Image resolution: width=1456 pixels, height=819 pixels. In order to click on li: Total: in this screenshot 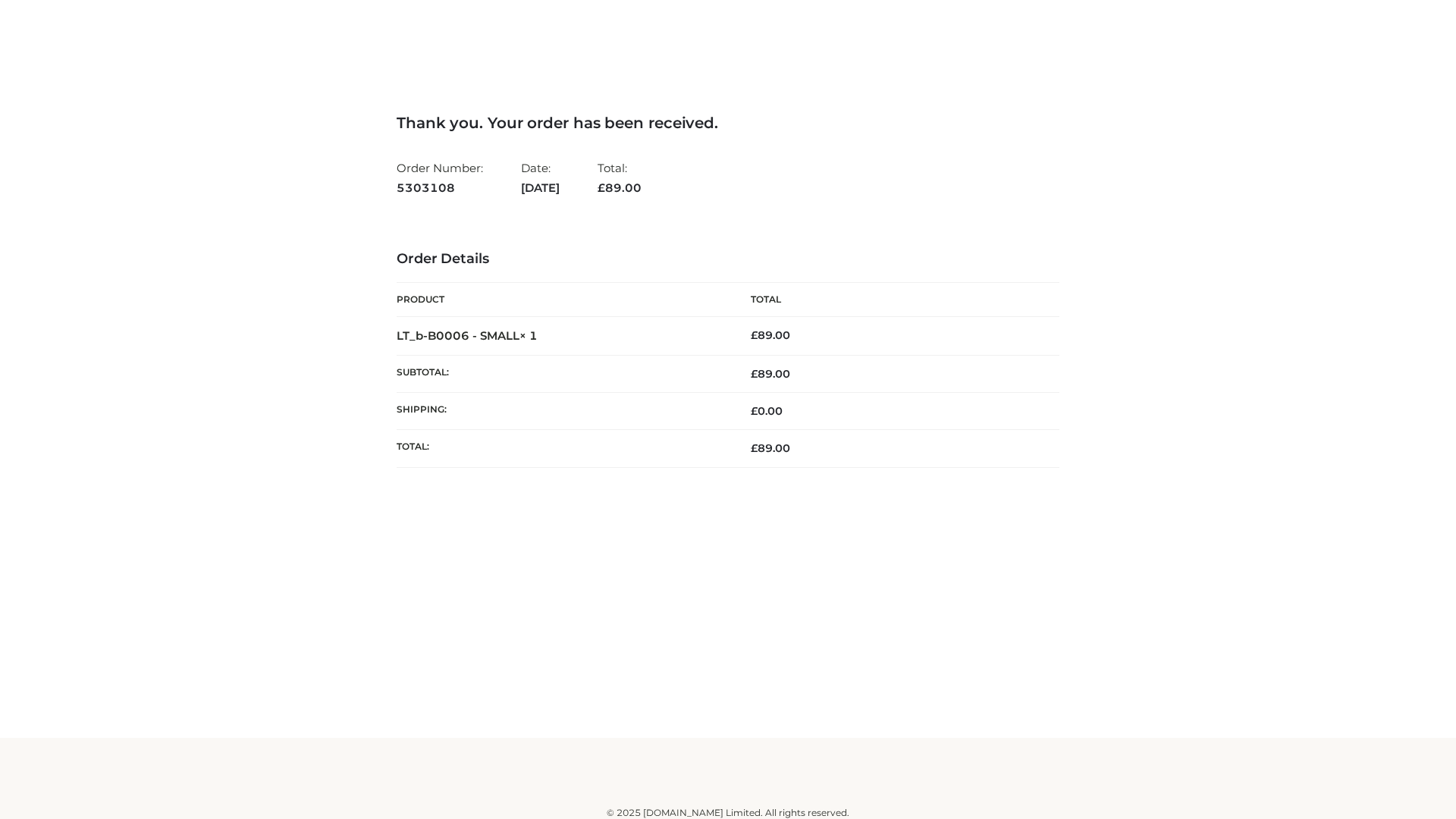, I will do `click(620, 177)`.